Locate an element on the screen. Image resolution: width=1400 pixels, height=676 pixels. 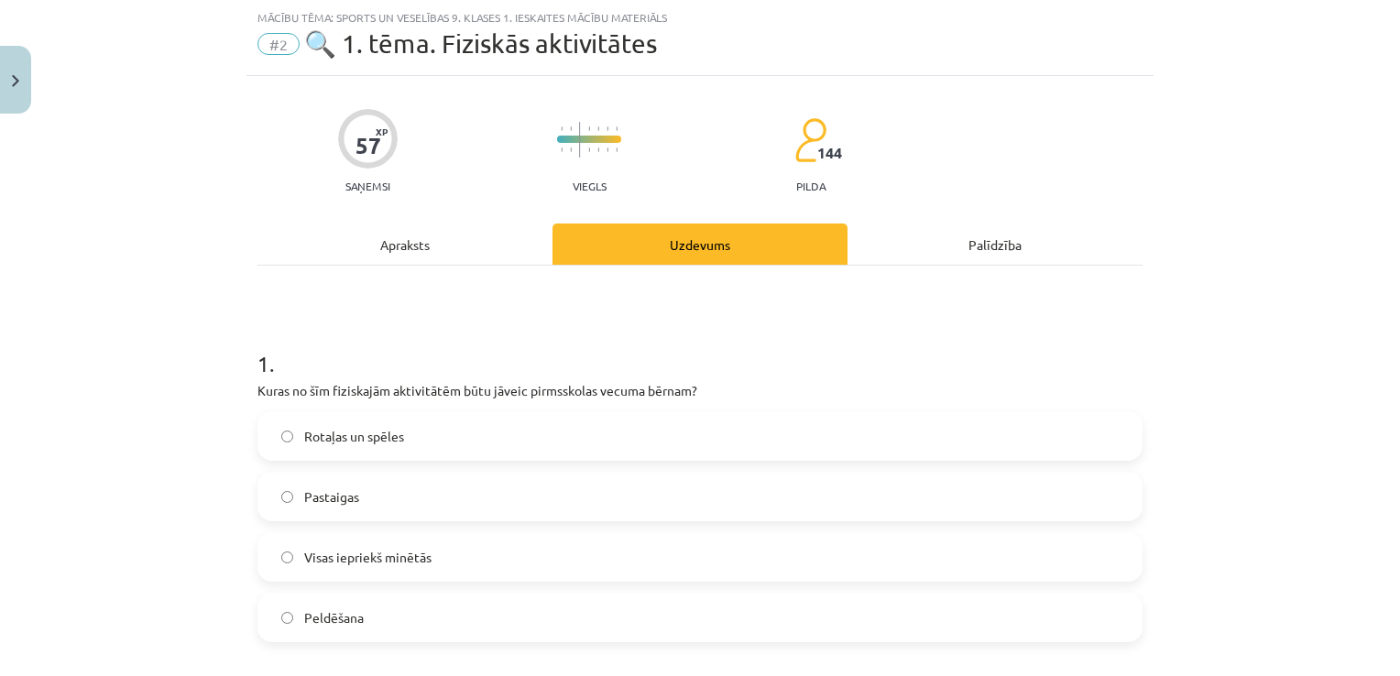
input: Peldēšana is located at coordinates (287, 618).